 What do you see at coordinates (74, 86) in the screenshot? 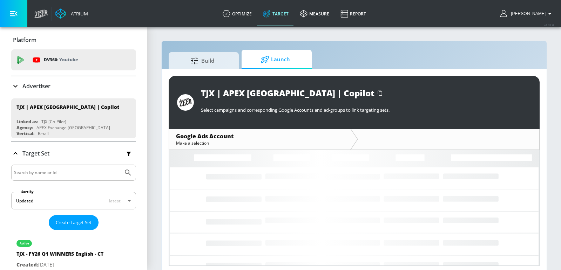
I see `div: Advertiser` at bounding box center [74, 86].